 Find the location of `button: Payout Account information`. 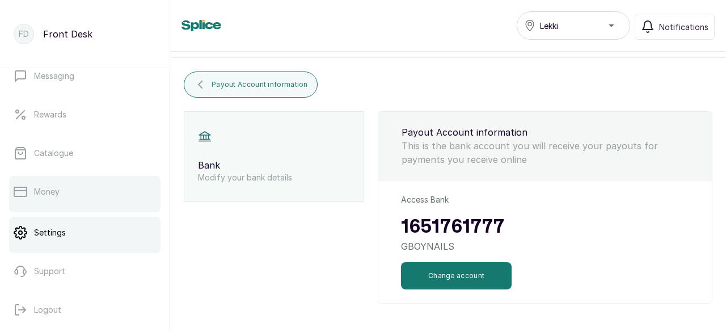

button: Payout Account information is located at coordinates (251, 84).